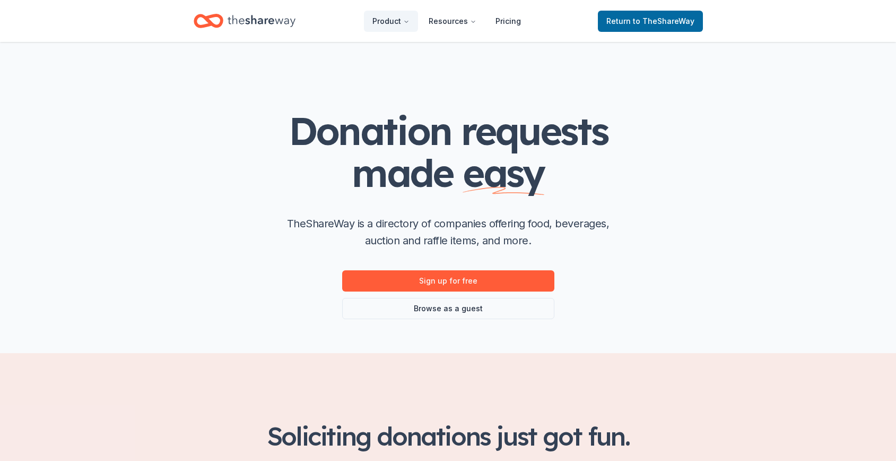 Image resolution: width=896 pixels, height=461 pixels. I want to click on a: Sign up for free, so click(448, 281).